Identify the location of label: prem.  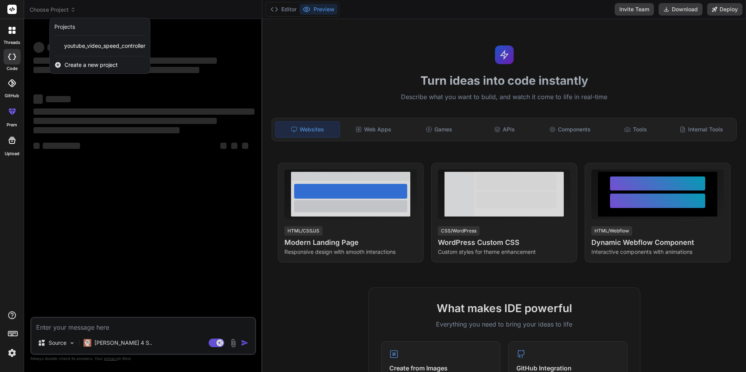
(12, 125).